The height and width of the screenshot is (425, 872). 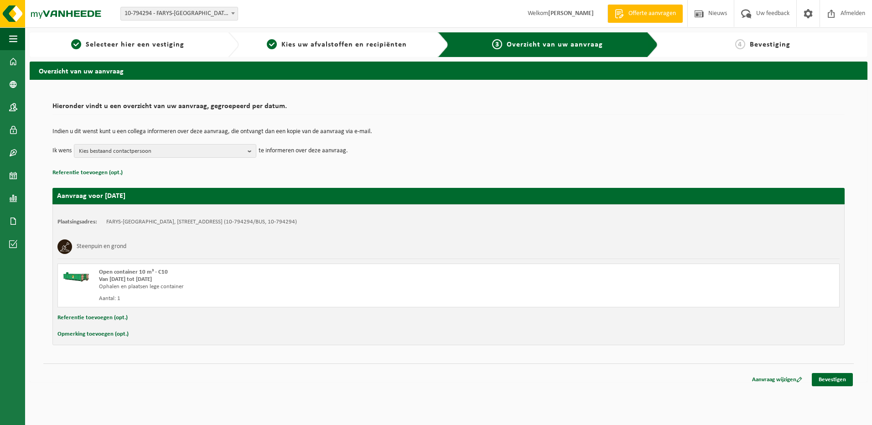 I want to click on h2: Overzicht van uw aanvraag, so click(x=448, y=70).